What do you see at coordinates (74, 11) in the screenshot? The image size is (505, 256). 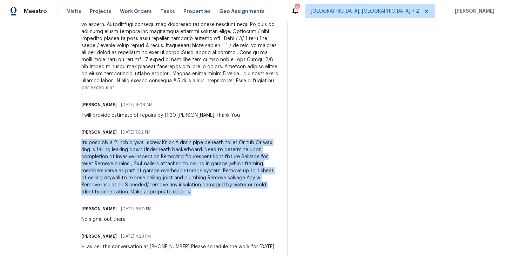 I see `span: Visits` at bounding box center [74, 11].